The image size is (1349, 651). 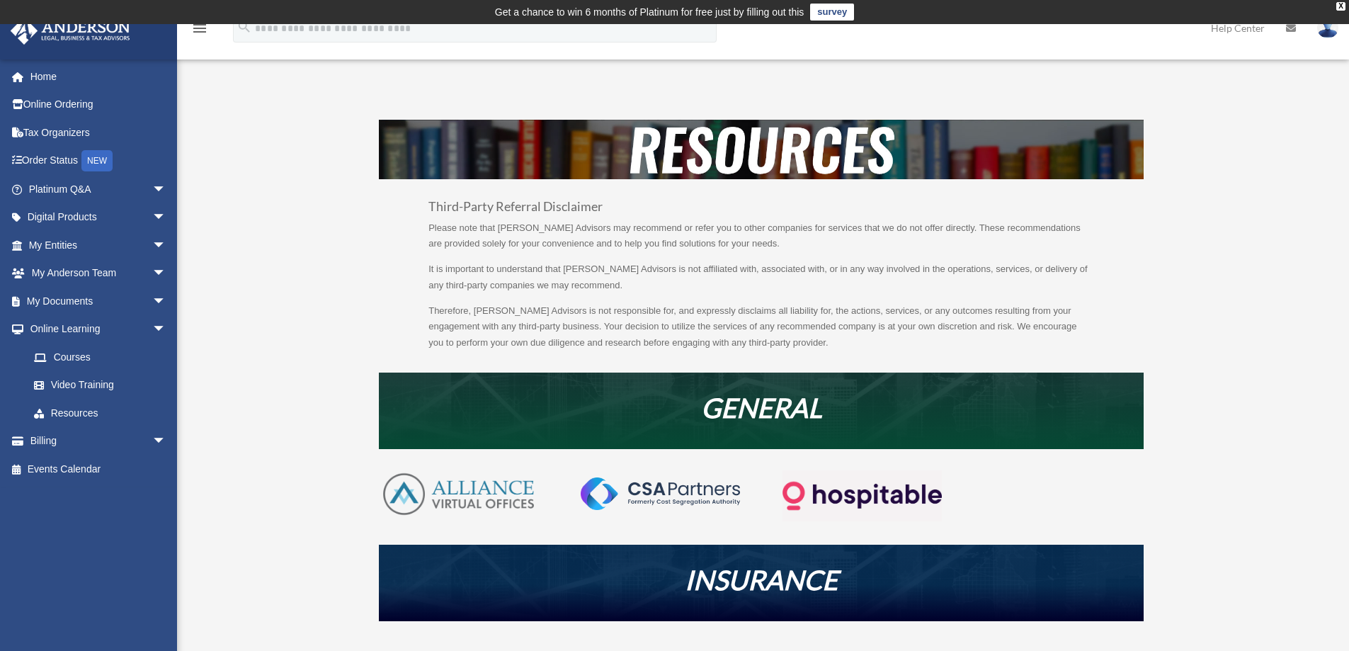 I want to click on a: Tax Organizers, so click(x=98, y=132).